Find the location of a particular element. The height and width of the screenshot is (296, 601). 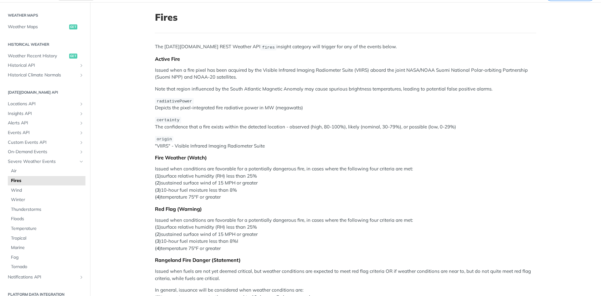

span: Temperature is located at coordinates (47, 229).